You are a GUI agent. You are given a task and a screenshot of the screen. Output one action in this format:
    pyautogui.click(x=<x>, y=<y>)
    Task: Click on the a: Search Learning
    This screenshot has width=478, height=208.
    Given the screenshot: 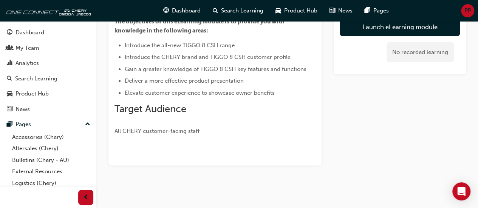 What is the action you would take?
    pyautogui.click(x=48, y=79)
    